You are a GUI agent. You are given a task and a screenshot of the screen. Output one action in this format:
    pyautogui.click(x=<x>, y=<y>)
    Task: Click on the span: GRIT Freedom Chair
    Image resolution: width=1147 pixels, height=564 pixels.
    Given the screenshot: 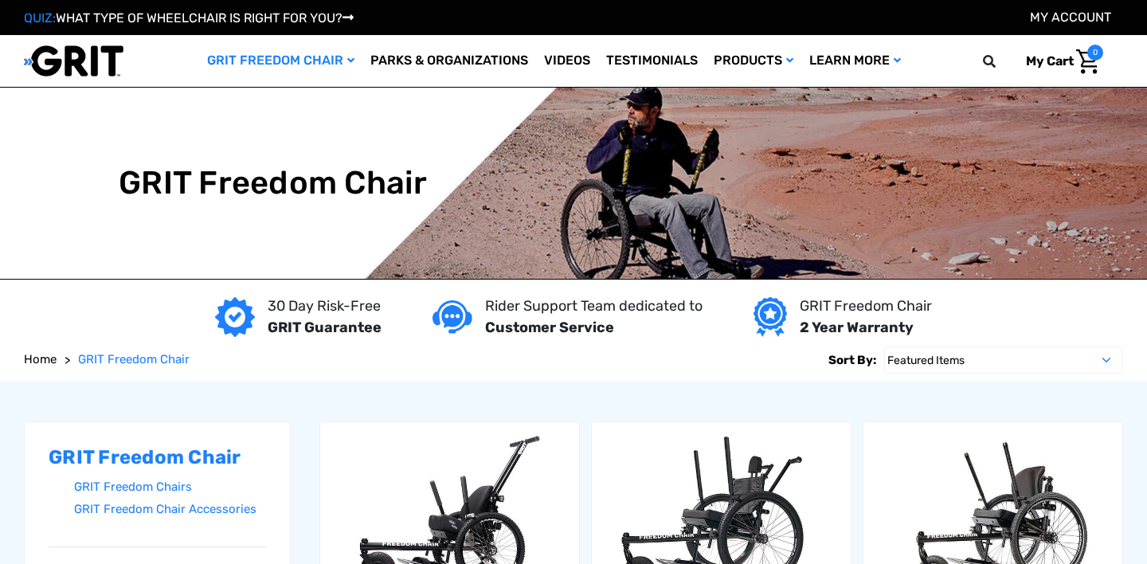 What is the action you would take?
    pyautogui.click(x=134, y=359)
    